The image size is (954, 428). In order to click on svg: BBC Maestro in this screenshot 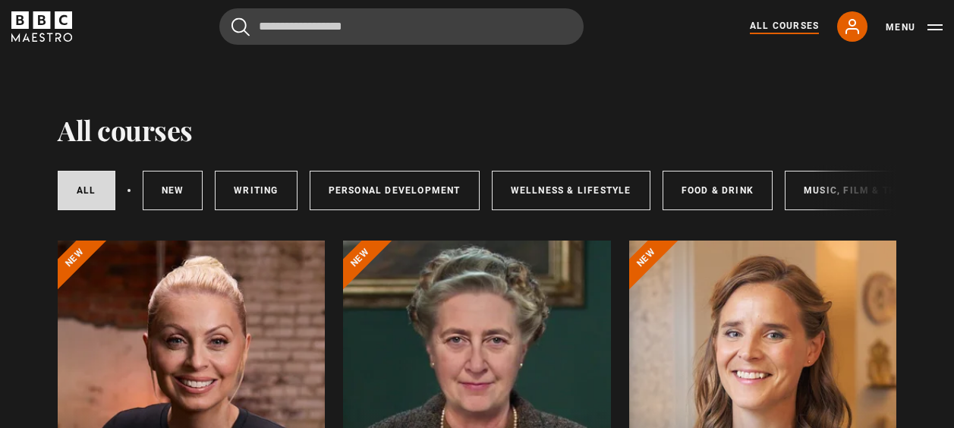, I will do `click(42, 27)`.